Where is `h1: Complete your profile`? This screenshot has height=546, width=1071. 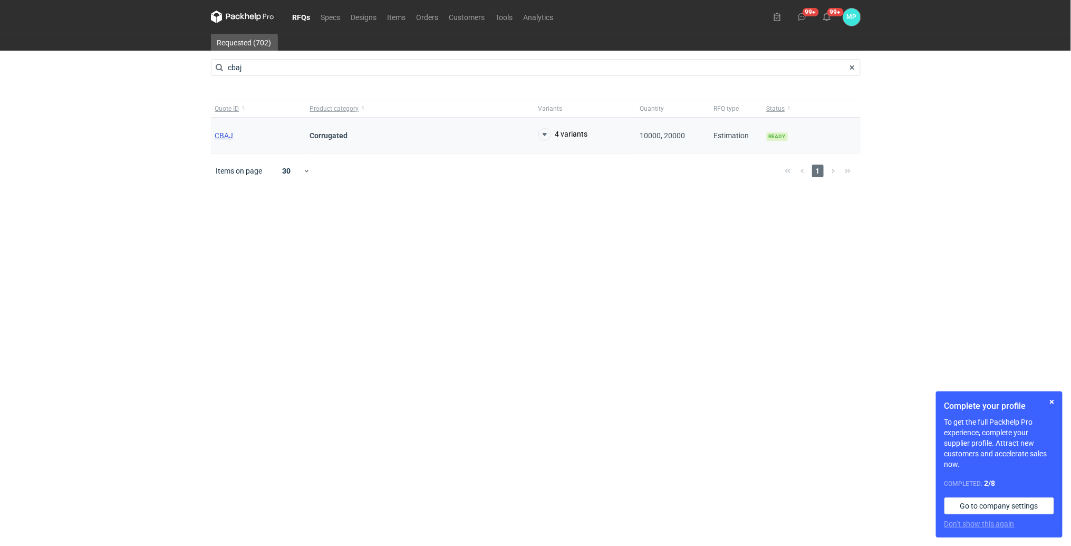
h1: Complete your profile is located at coordinates (999, 406).